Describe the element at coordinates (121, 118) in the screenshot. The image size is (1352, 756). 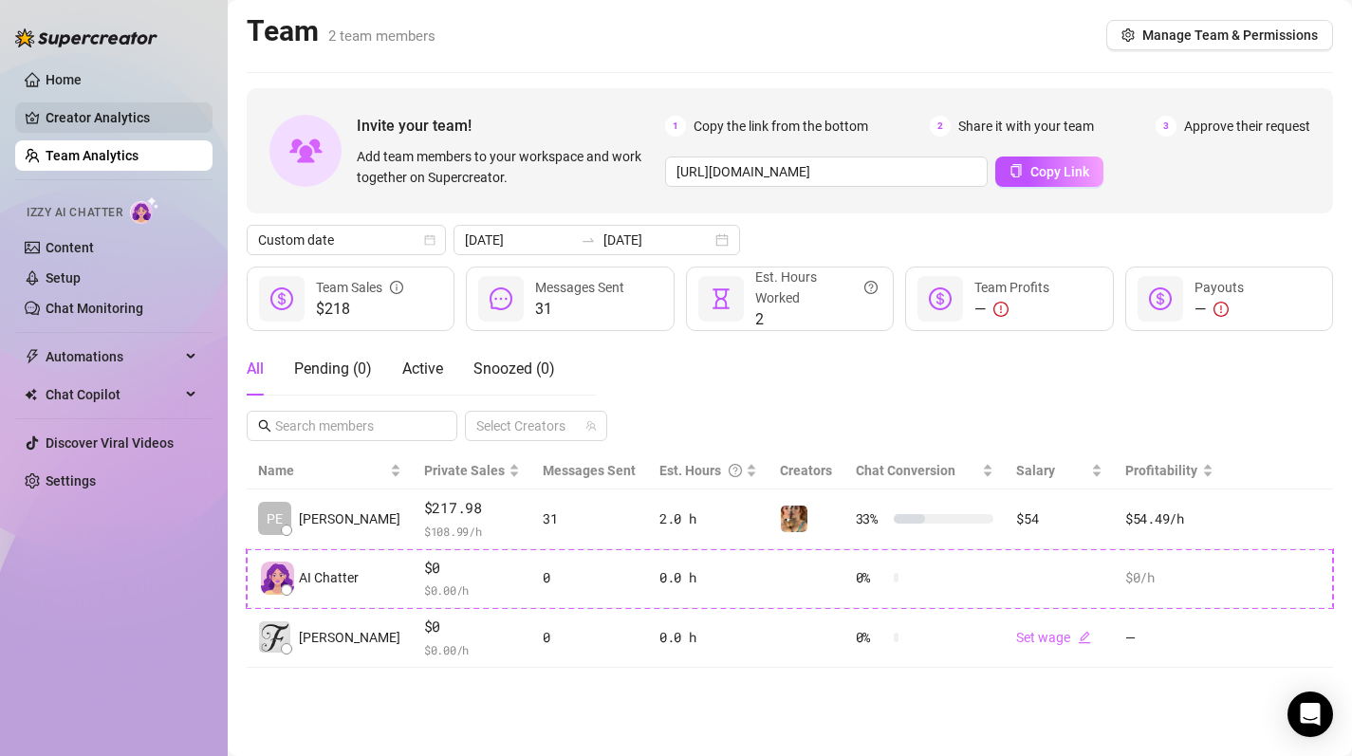
I see `a: Creator Analytics` at that location.